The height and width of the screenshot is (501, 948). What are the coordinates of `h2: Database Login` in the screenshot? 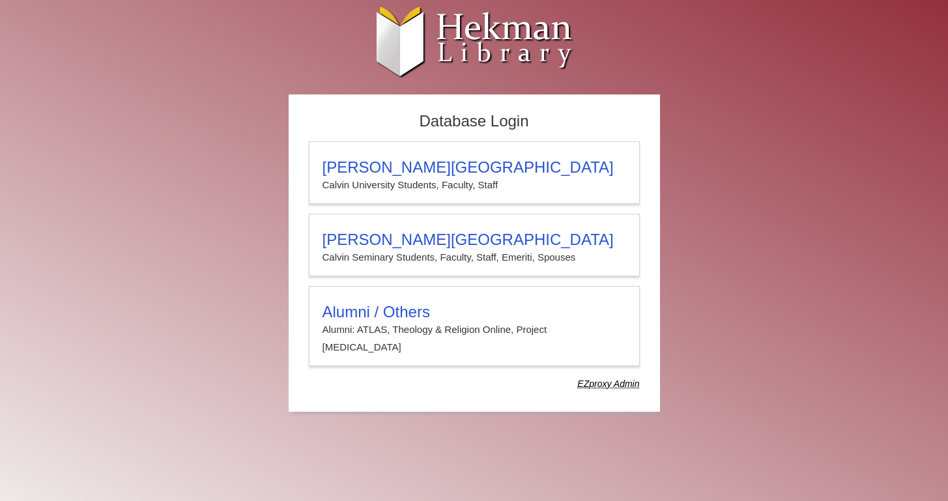 It's located at (474, 121).